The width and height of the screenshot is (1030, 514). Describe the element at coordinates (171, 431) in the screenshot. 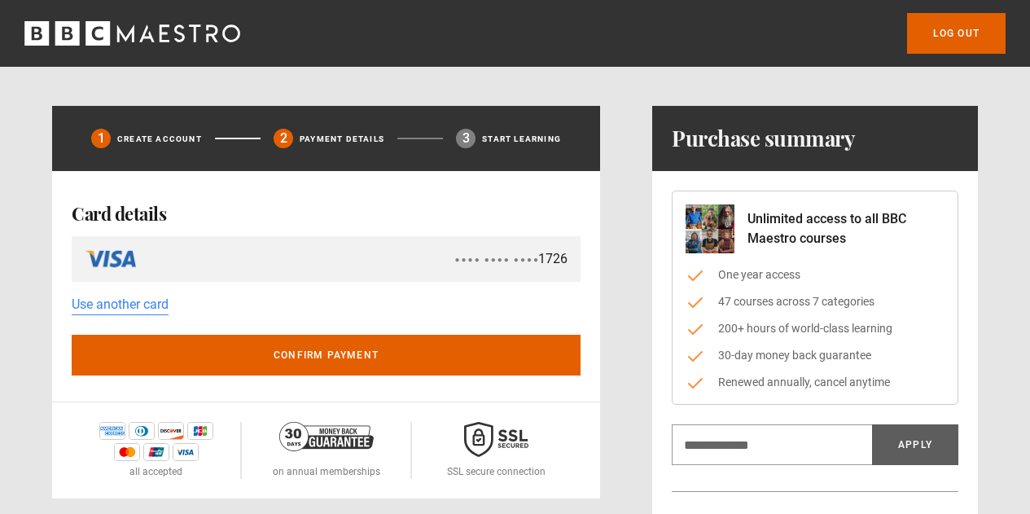

I see `img: discover` at that location.